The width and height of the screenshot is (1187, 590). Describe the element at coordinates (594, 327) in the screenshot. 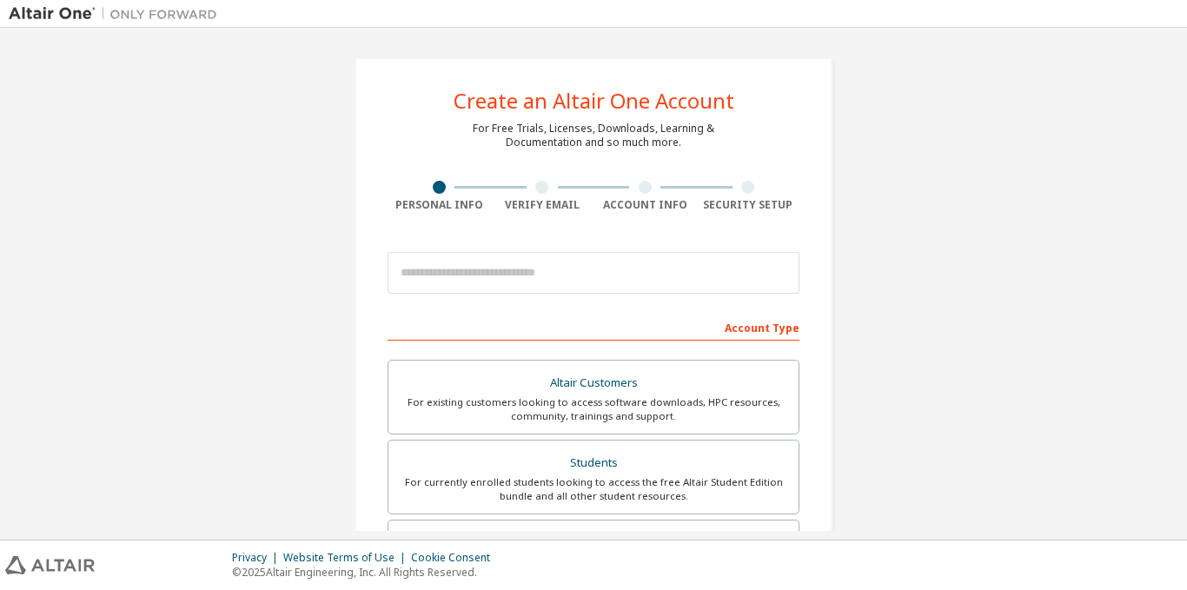

I see `div: Account Type` at that location.